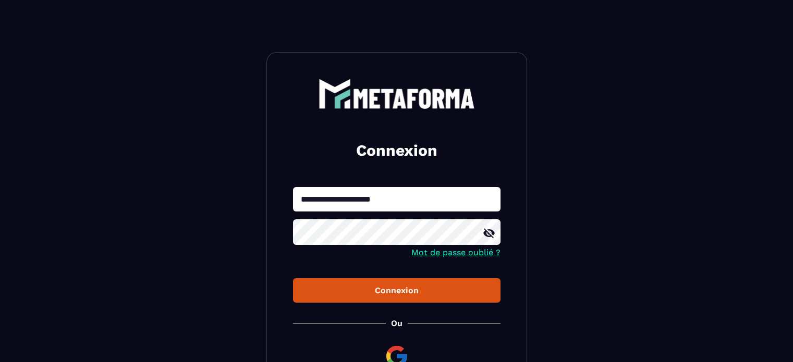 Image resolution: width=793 pixels, height=362 pixels. What do you see at coordinates (455, 252) in the screenshot?
I see `a: Mot de passe oublié ?` at bounding box center [455, 252].